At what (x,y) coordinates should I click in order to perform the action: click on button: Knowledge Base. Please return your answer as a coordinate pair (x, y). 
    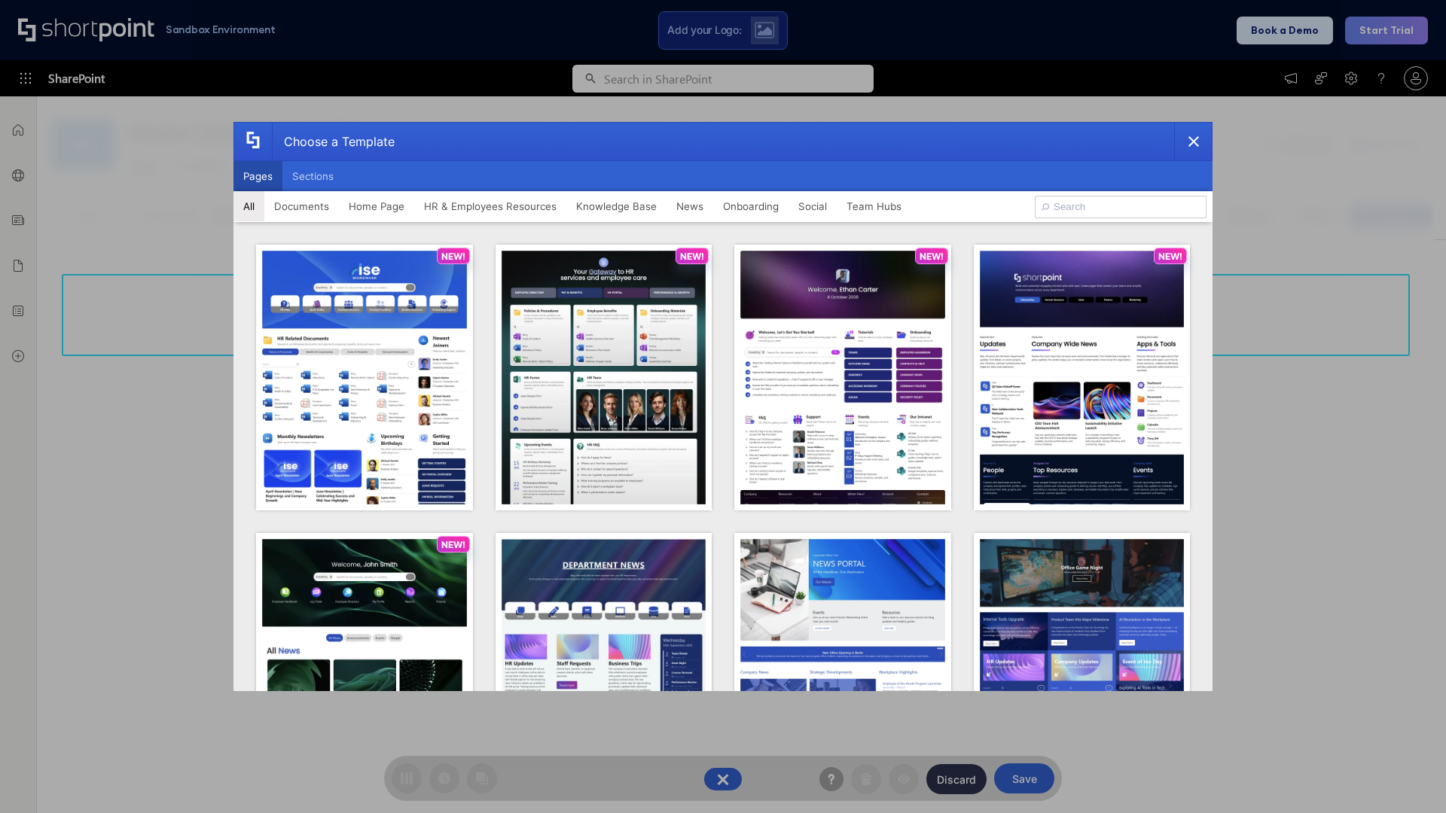
    Looking at the image, I should click on (616, 206).